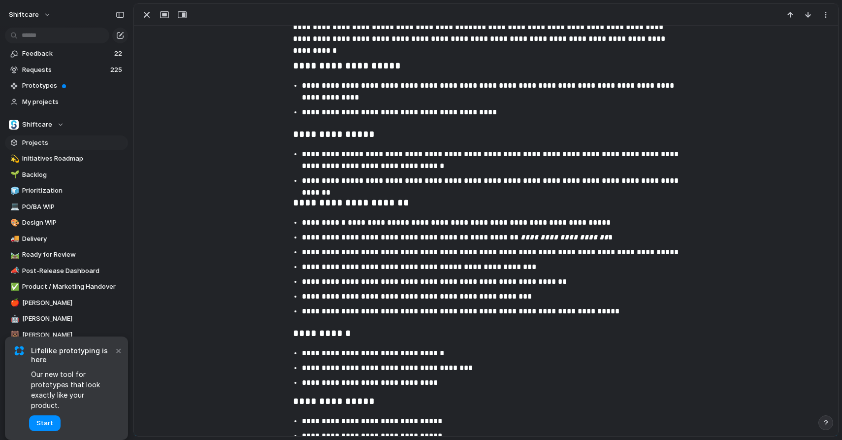 The height and width of the screenshot is (440, 842). What do you see at coordinates (73, 255) in the screenshot?
I see `span: Ready for Review` at bounding box center [73, 255].